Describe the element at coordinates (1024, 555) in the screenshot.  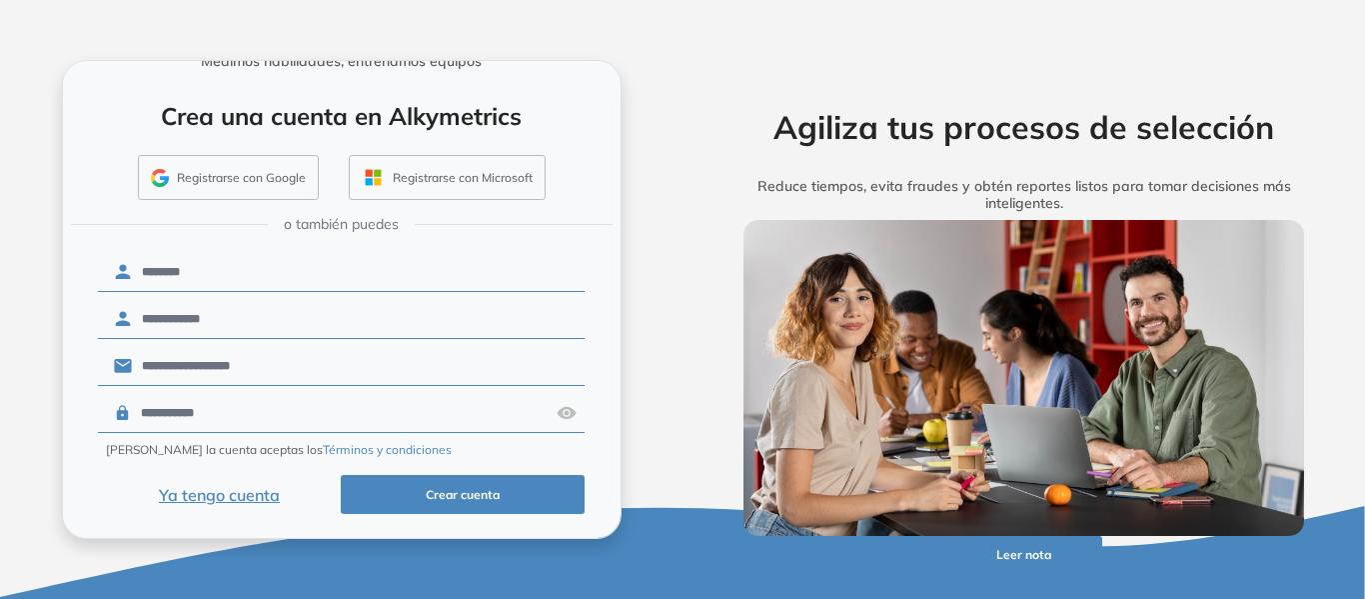
I see `button: Leer nota` at that location.